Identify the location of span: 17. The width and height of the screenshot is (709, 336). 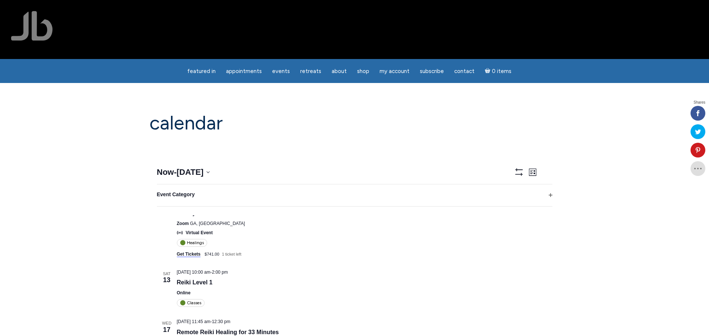
(167, 330).